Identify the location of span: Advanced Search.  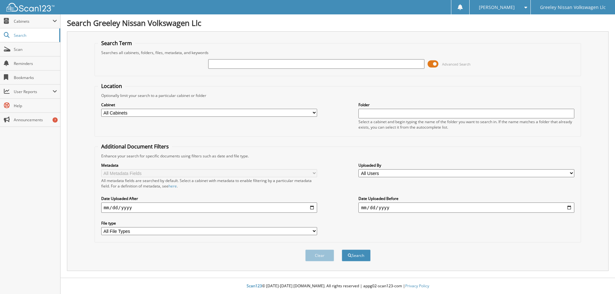
(456, 64).